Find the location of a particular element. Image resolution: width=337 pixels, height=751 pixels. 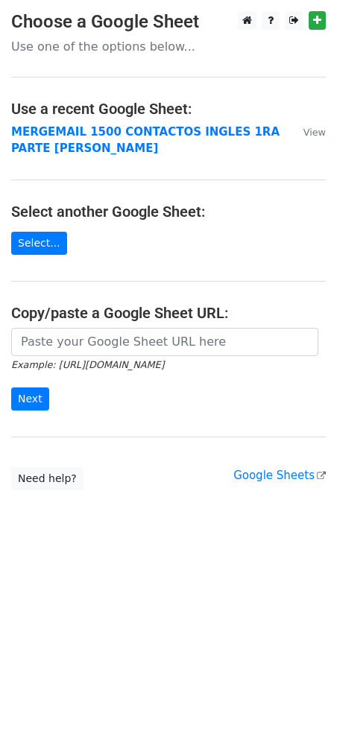

input: Paste your Google Sheet URL here is located at coordinates (165, 342).